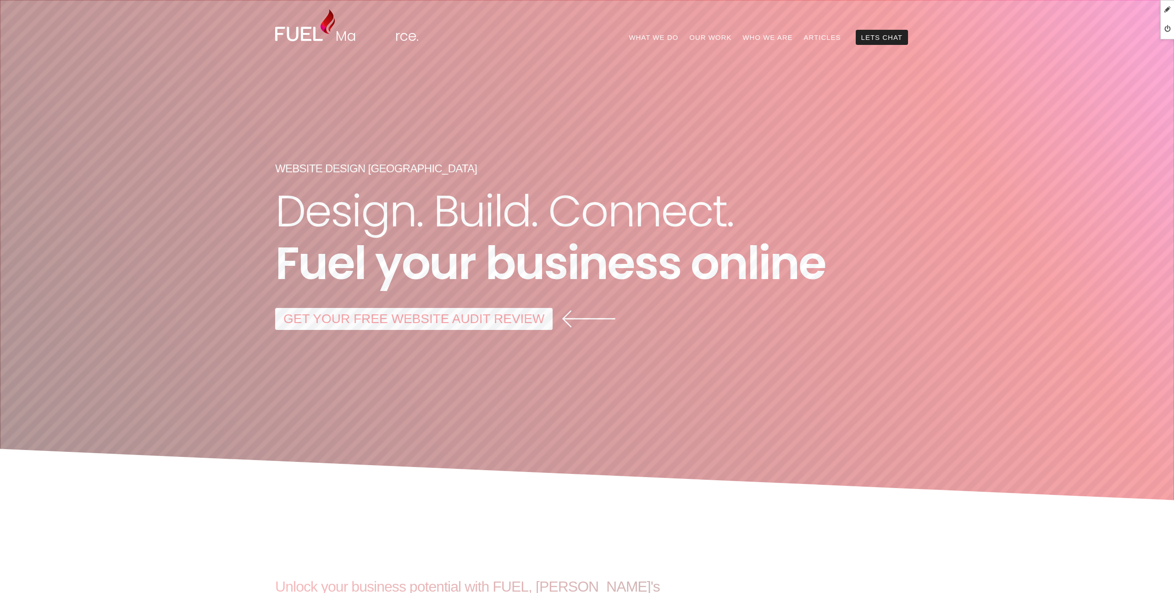  Describe the element at coordinates (710, 37) in the screenshot. I see `a: Our Work` at that location.